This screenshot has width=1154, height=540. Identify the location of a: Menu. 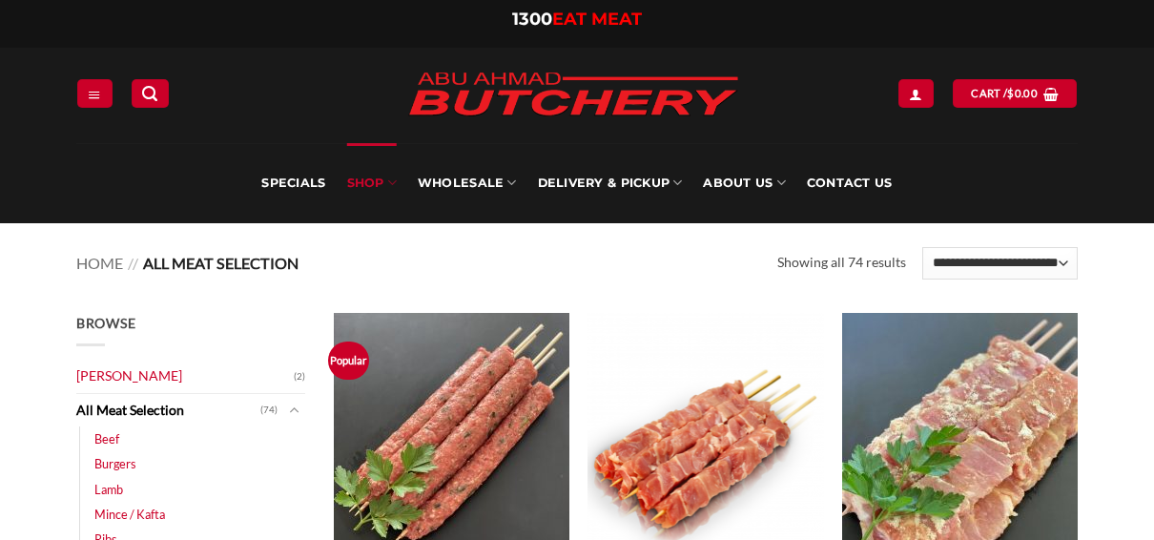
(94, 92).